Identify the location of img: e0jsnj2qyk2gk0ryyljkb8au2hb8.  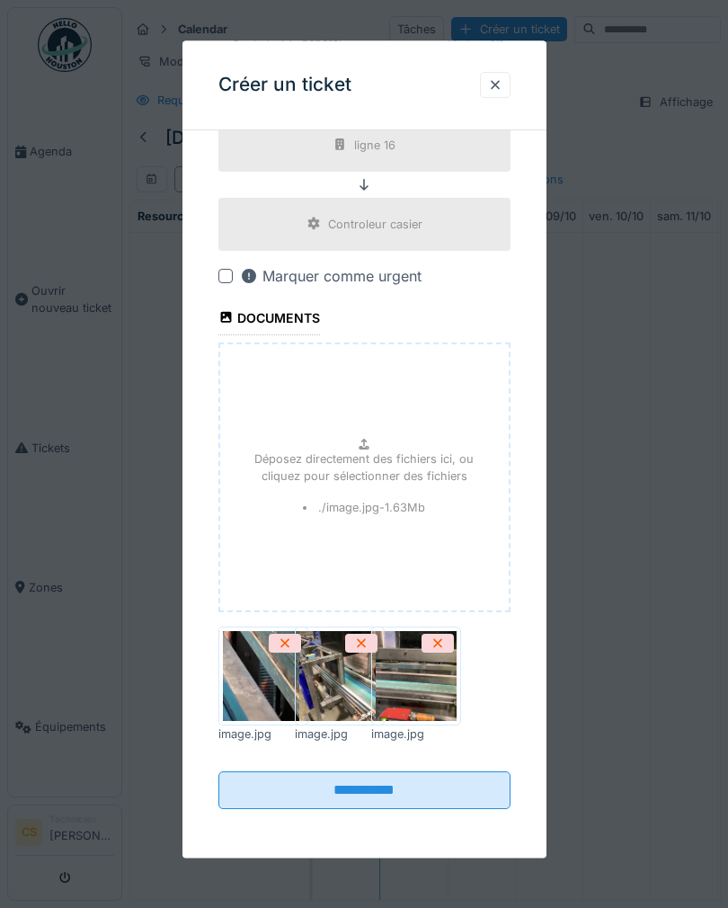
(340, 676).